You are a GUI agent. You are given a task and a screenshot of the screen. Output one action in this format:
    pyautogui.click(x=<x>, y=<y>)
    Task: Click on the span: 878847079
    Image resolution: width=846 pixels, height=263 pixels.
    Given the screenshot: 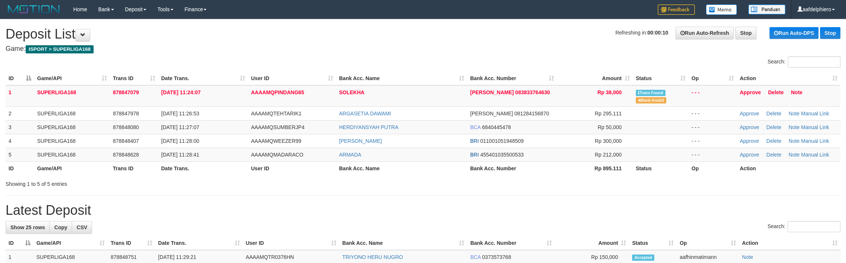 What is the action you would take?
    pyautogui.click(x=126, y=92)
    